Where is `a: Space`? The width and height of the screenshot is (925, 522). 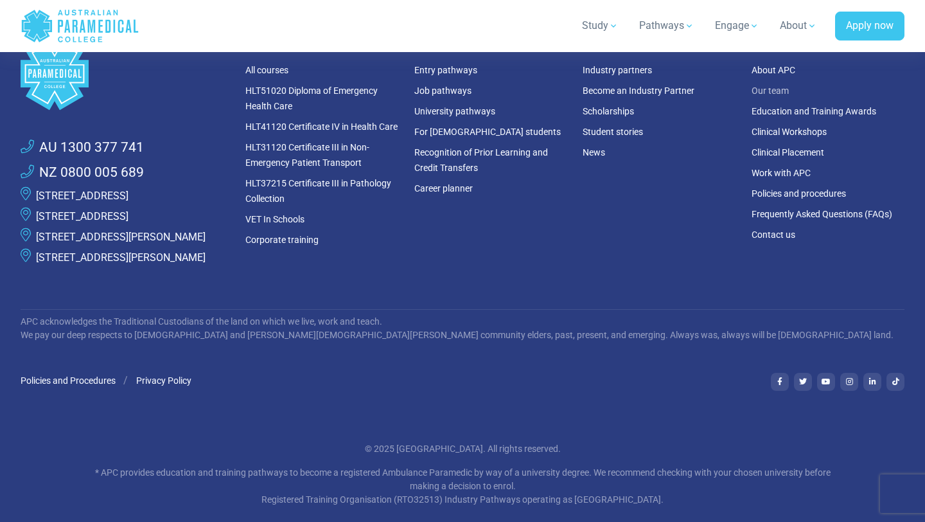
a: Space is located at coordinates (125, 73).